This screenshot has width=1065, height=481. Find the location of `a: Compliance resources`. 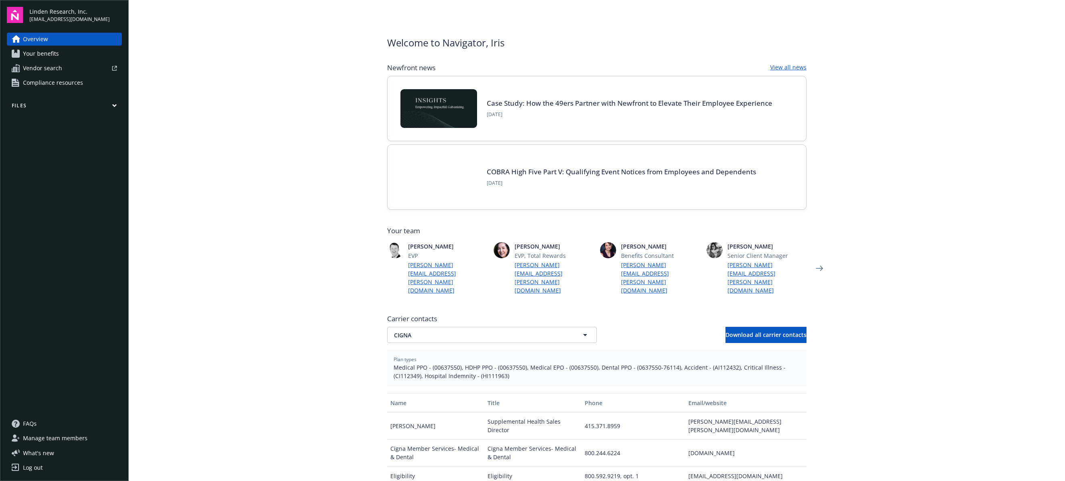

a: Compliance resources is located at coordinates (64, 83).